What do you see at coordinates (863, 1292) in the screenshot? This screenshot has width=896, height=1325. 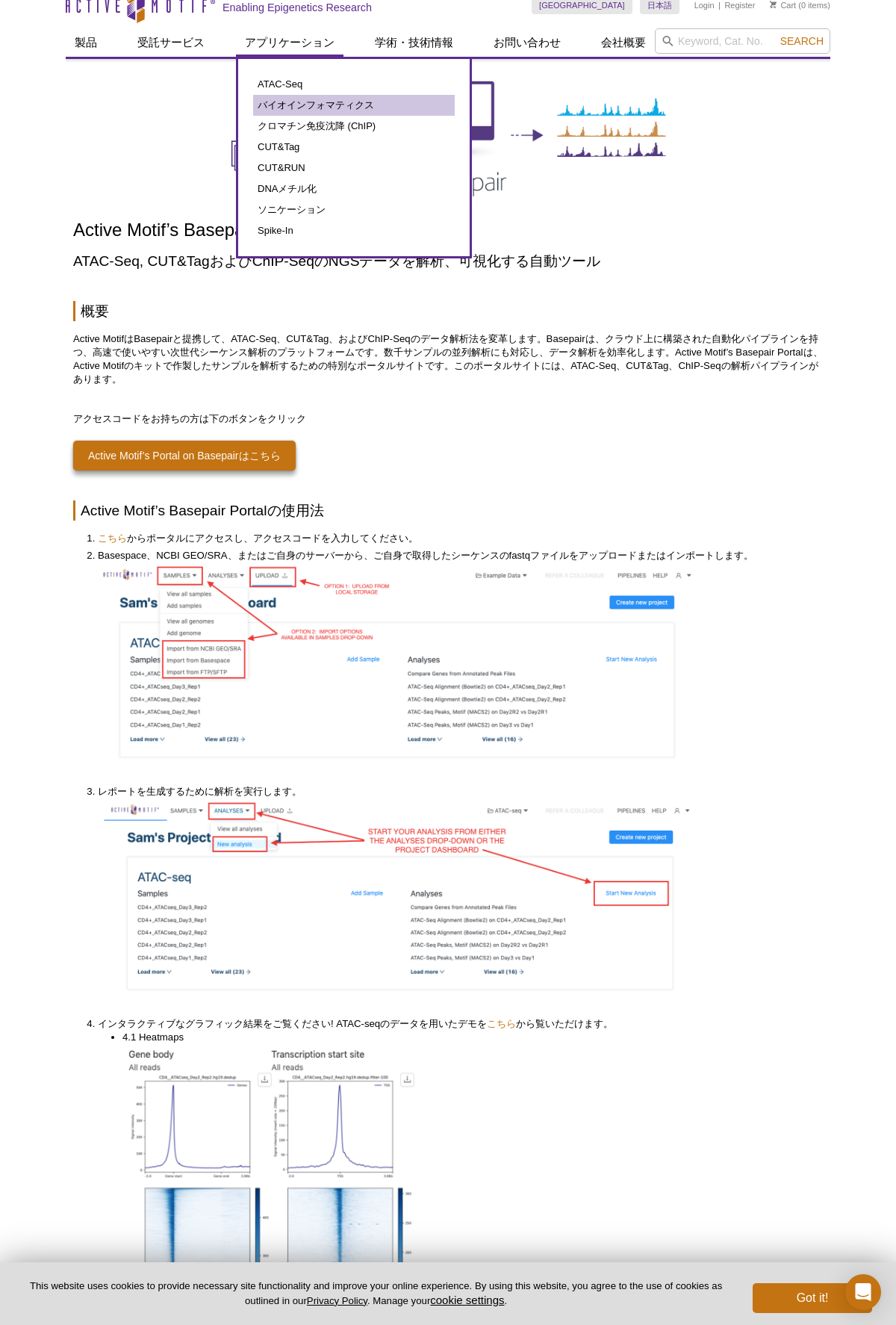 I see `div: Open Intercom Messenger` at bounding box center [863, 1292].